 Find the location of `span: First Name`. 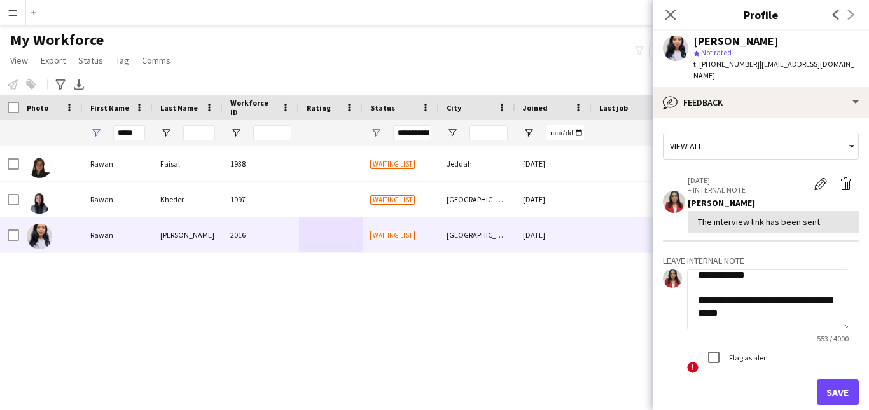

span: First Name is located at coordinates (109, 108).